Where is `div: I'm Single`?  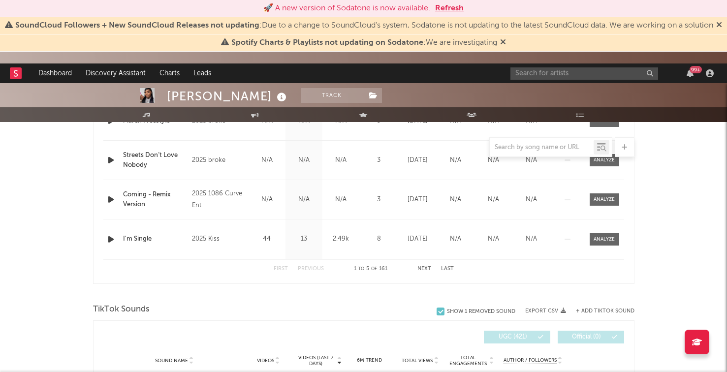 div: I'm Single is located at coordinates (155, 239).